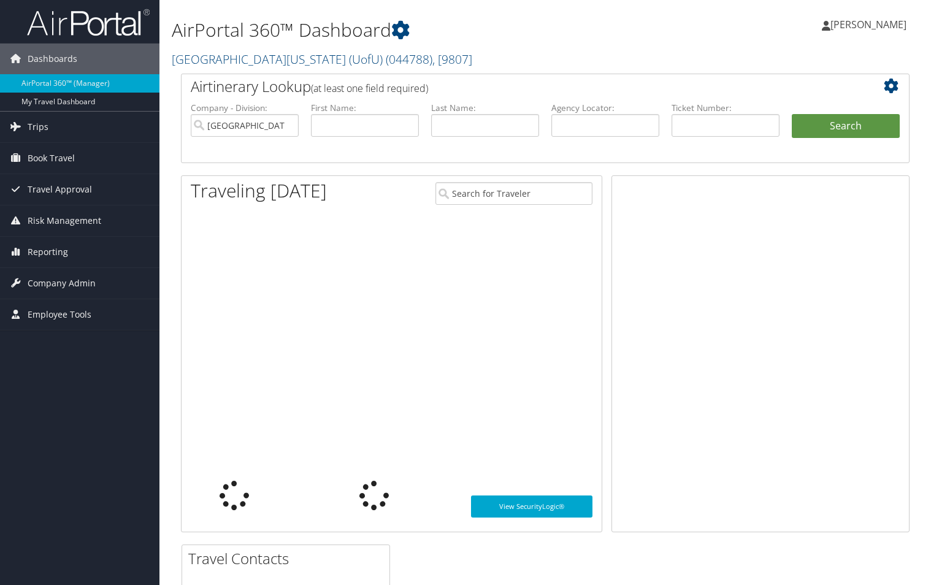  I want to click on a: View SecurityLogic®, so click(532, 507).